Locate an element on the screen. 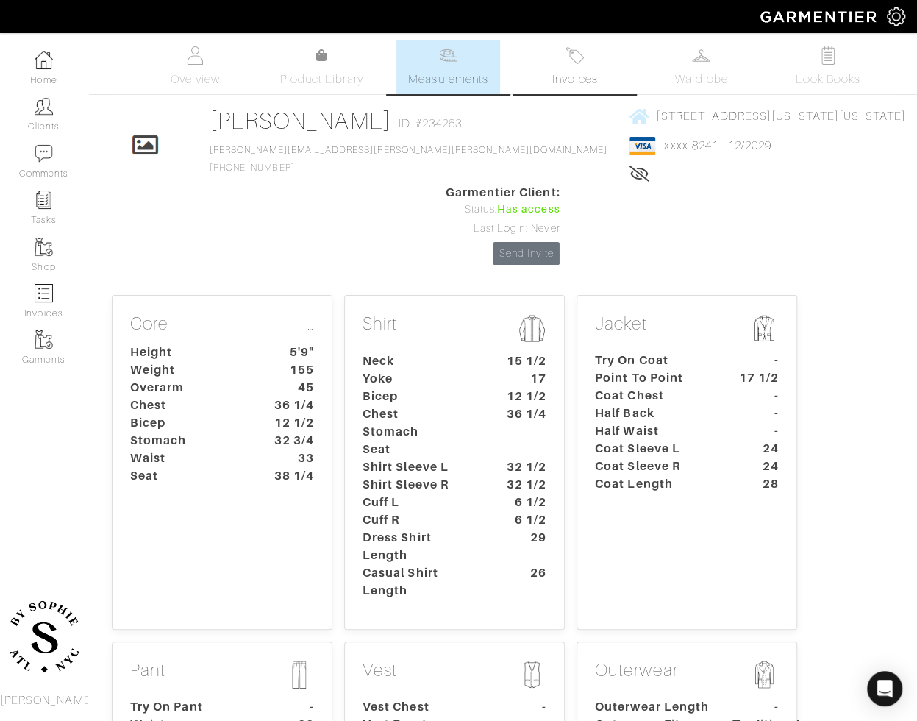 Image resolution: width=917 pixels, height=721 pixels. div: Last Login: Never is located at coordinates (503, 229).